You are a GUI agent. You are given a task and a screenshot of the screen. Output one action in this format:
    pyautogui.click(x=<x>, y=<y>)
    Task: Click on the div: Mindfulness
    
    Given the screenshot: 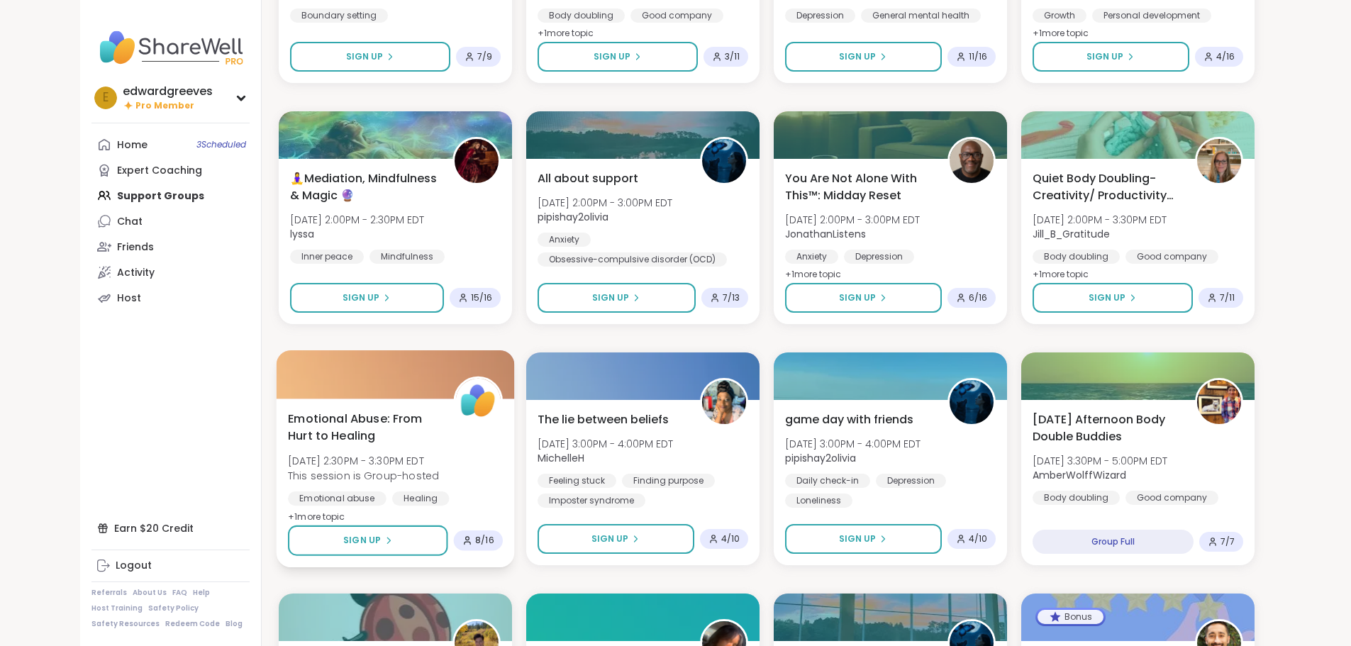 What is the action you would take?
    pyautogui.click(x=407, y=257)
    